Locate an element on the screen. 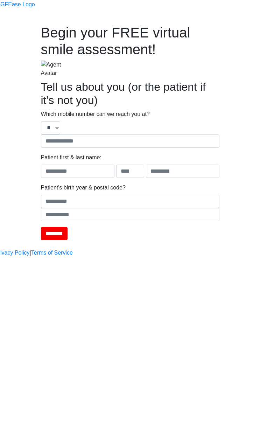 Image resolution: width=260 pixels, height=443 pixels. label: Which mobile number can we reach you at? is located at coordinates (95, 114).